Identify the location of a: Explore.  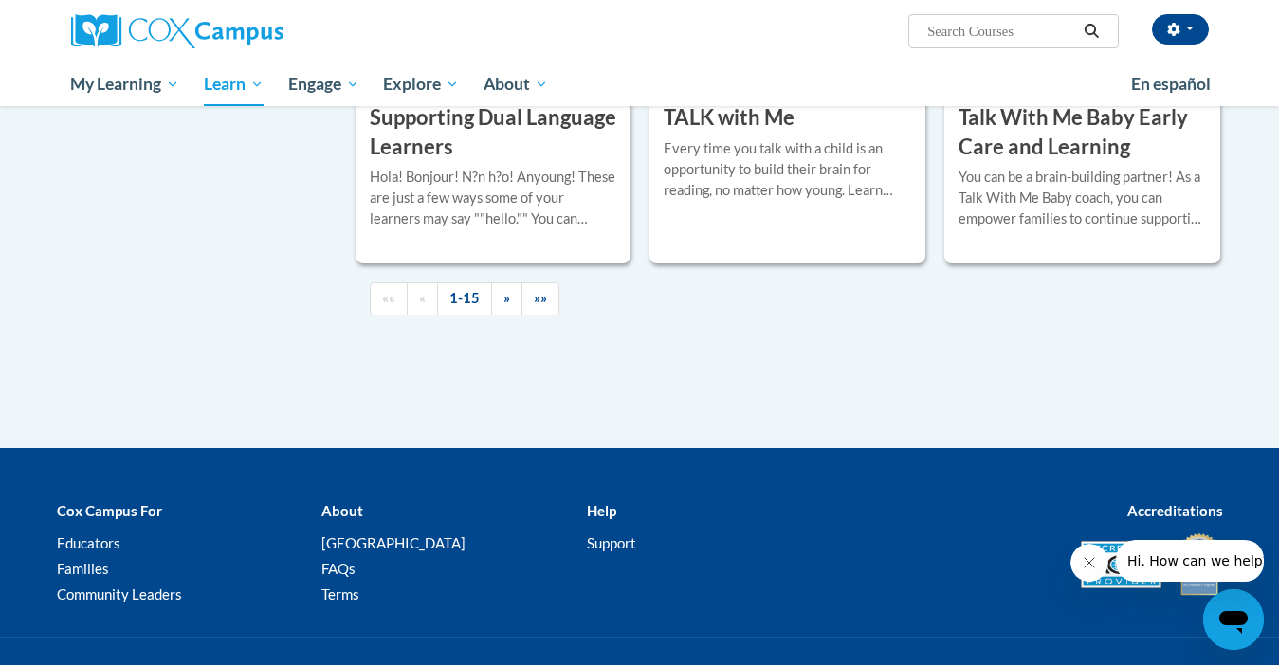
(421, 84).